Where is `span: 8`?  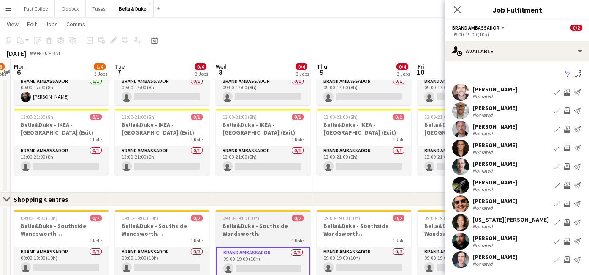
span: 8 is located at coordinates (220, 72).